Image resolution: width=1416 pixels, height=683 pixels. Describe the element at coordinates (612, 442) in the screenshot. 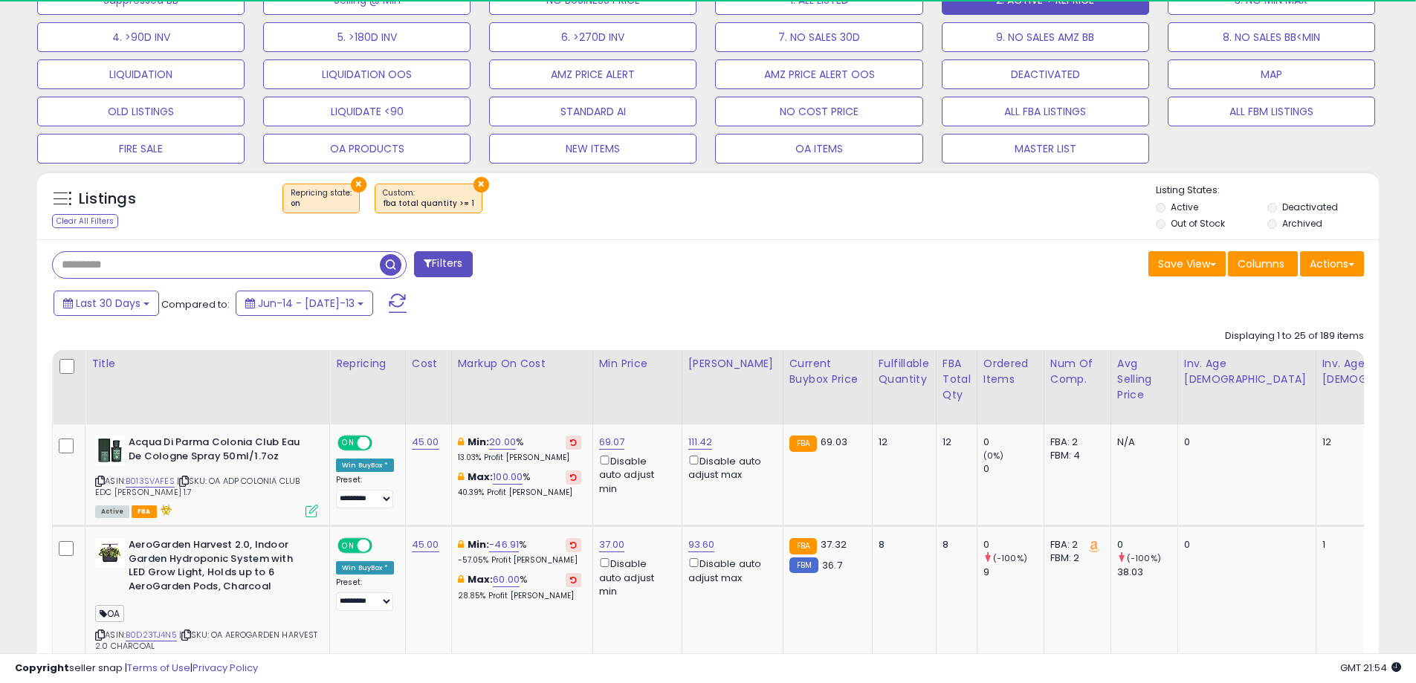

I see `a: 69.07` at that location.